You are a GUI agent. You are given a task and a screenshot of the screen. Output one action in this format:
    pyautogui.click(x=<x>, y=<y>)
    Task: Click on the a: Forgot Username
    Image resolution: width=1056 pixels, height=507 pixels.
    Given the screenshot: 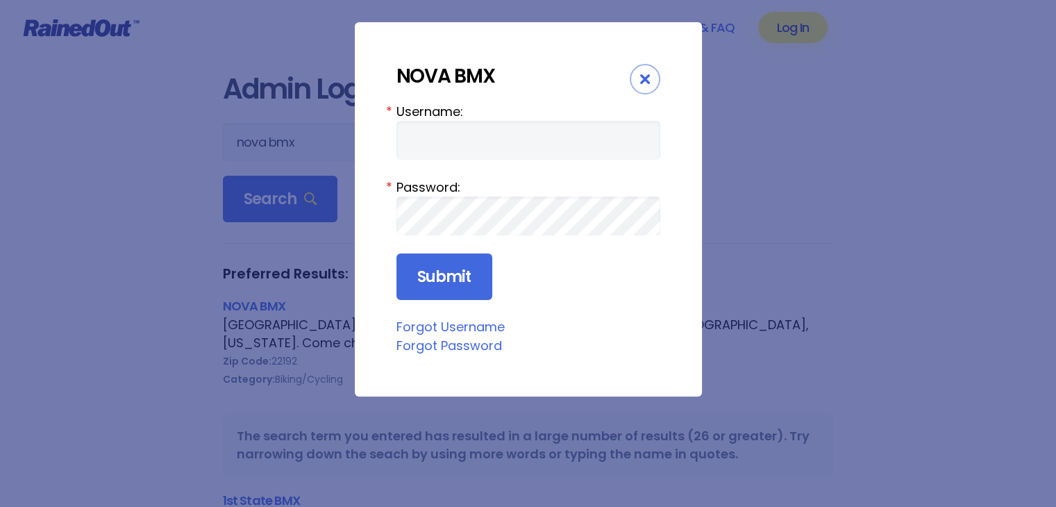 What is the action you would take?
    pyautogui.click(x=451, y=326)
    